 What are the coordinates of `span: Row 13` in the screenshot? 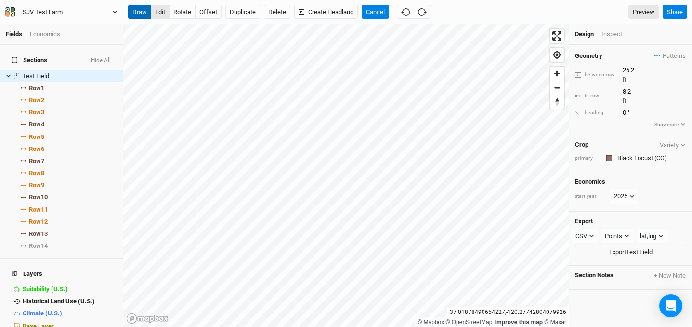 It's located at (38, 234).